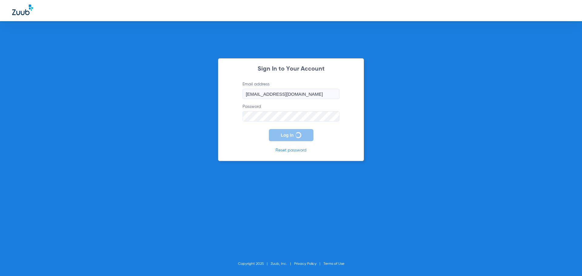  I want to click on div: Chat Widget, so click(567, 262).